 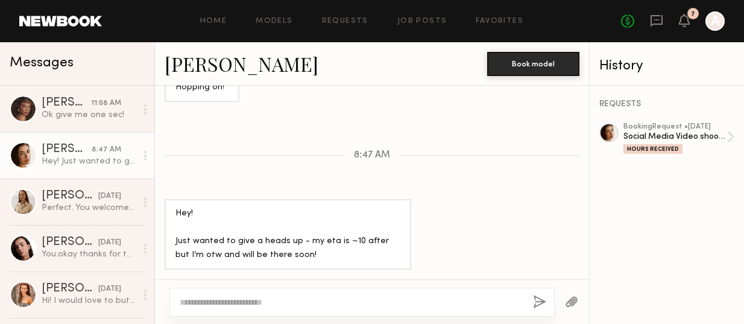 What do you see at coordinates (653, 149) in the screenshot?
I see `div: Hours Received` at bounding box center [653, 149].